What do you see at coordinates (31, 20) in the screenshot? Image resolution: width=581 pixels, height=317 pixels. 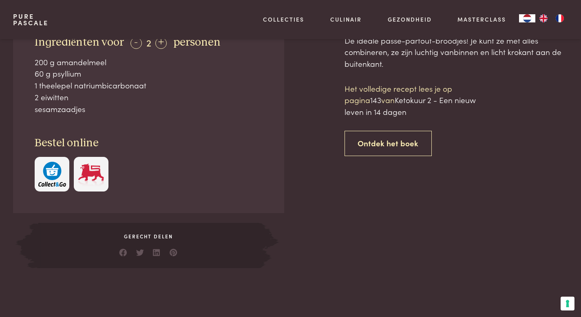 I see `a: PurePascale` at bounding box center [31, 20].